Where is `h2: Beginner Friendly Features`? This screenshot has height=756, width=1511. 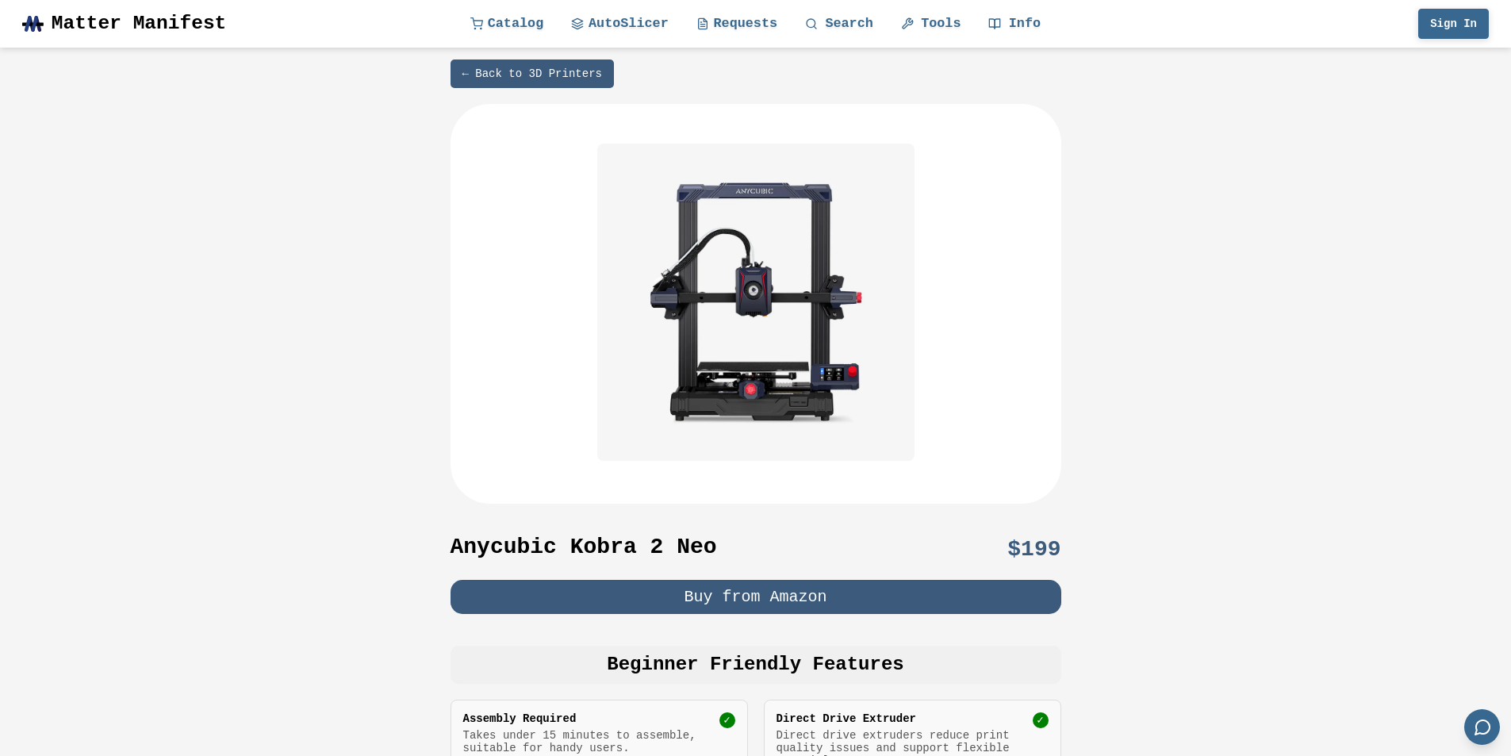 h2: Beginner Friendly Features is located at coordinates (756, 665).